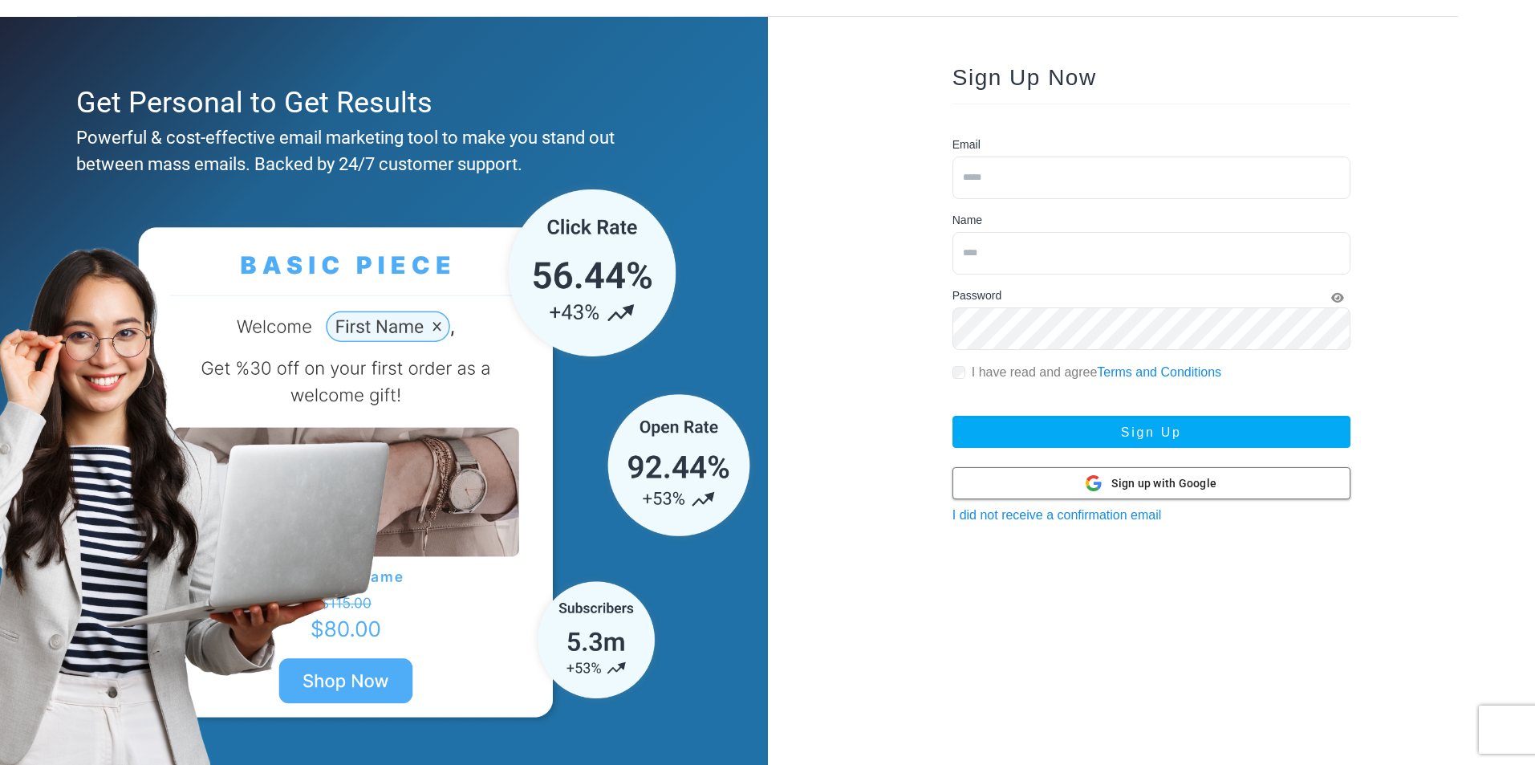  Describe the element at coordinates (380, 103) in the screenshot. I see `div: Get Personal to Get Results` at that location.